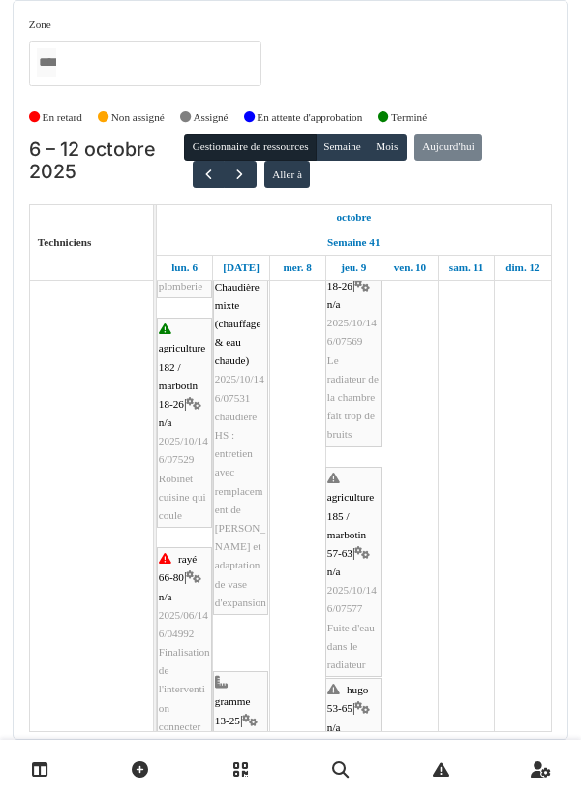 The image size is (581, 798). What do you see at coordinates (40, 24) in the screenshot?
I see `label: Zone` at bounding box center [40, 24].